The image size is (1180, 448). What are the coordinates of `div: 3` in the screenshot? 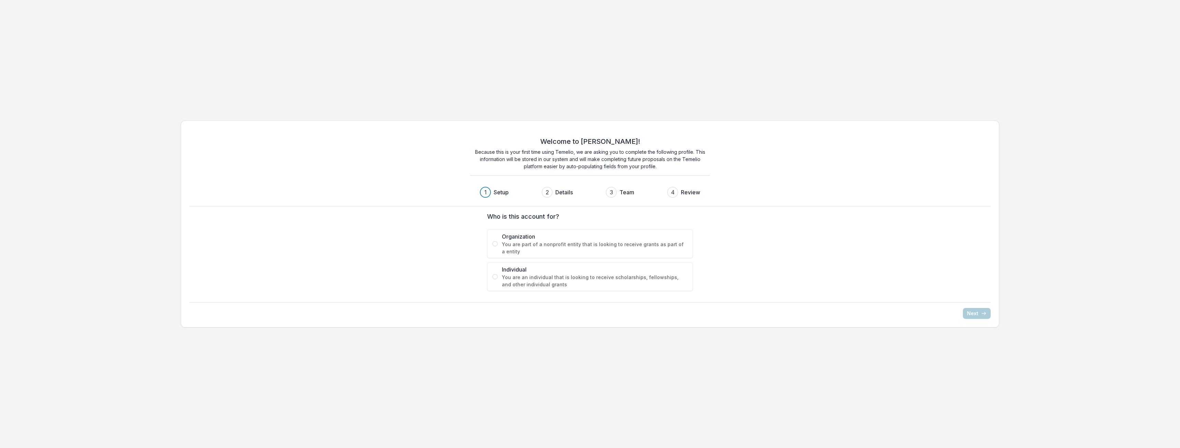 It's located at (611, 192).